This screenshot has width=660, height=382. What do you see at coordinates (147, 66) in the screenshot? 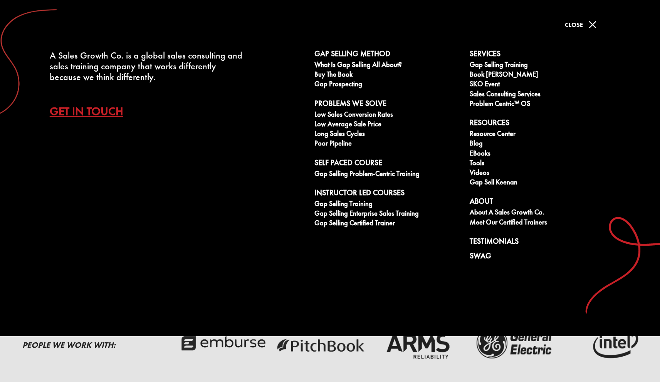
I see `div: A Sales Growth Co. is a global sales consulting and sales training company that works differently...` at bounding box center [147, 66].